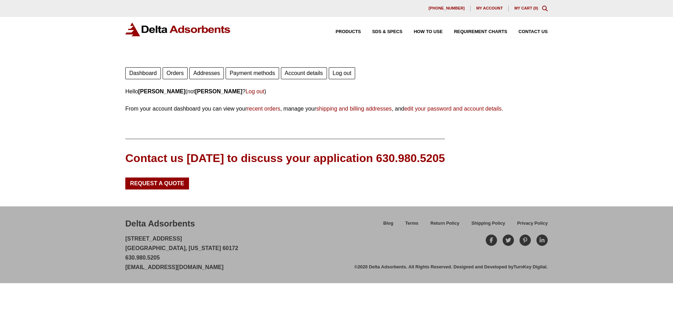 Image resolution: width=673 pixels, height=336 pixels. What do you see at coordinates (445, 225) in the screenshot?
I see `a: Return Policy` at bounding box center [445, 225].